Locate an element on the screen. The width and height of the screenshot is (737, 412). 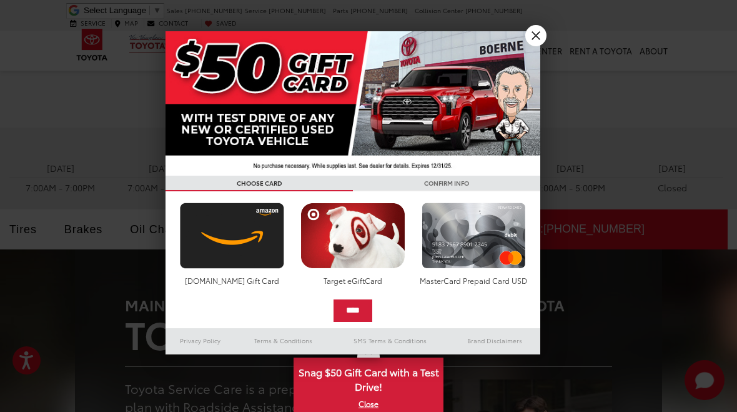
span: Snag $50 Gift Card with a Test Drive! is located at coordinates (368, 377).